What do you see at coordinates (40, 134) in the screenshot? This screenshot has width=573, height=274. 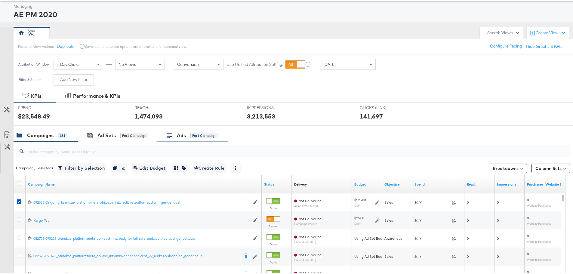 I see `div: Campaigns` at bounding box center [40, 134].